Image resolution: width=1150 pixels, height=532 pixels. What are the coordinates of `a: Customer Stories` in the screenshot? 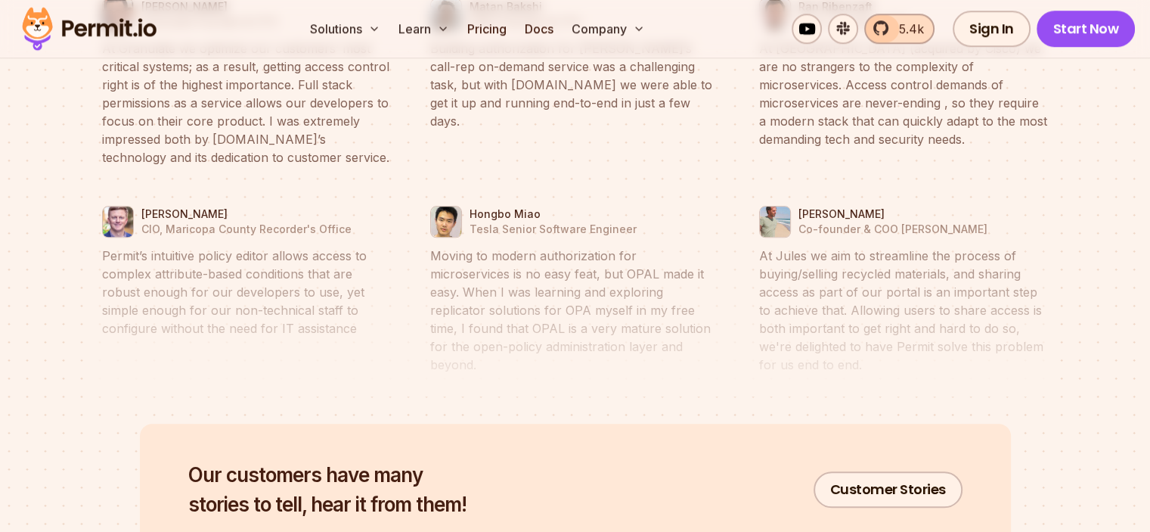 It's located at (888, 489).